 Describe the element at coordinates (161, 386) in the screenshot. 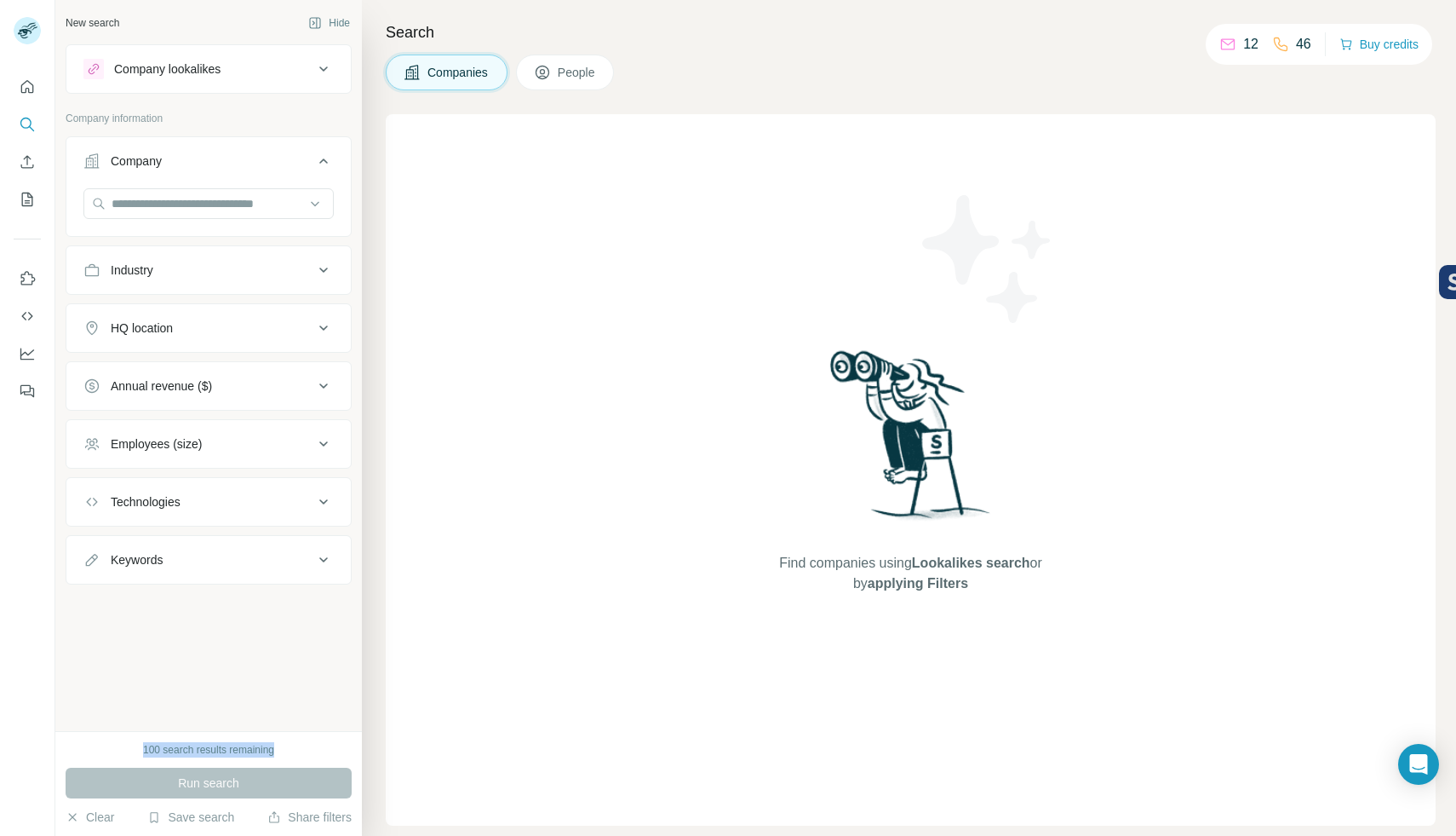

I see `div: Annual revenue ($)` at that location.